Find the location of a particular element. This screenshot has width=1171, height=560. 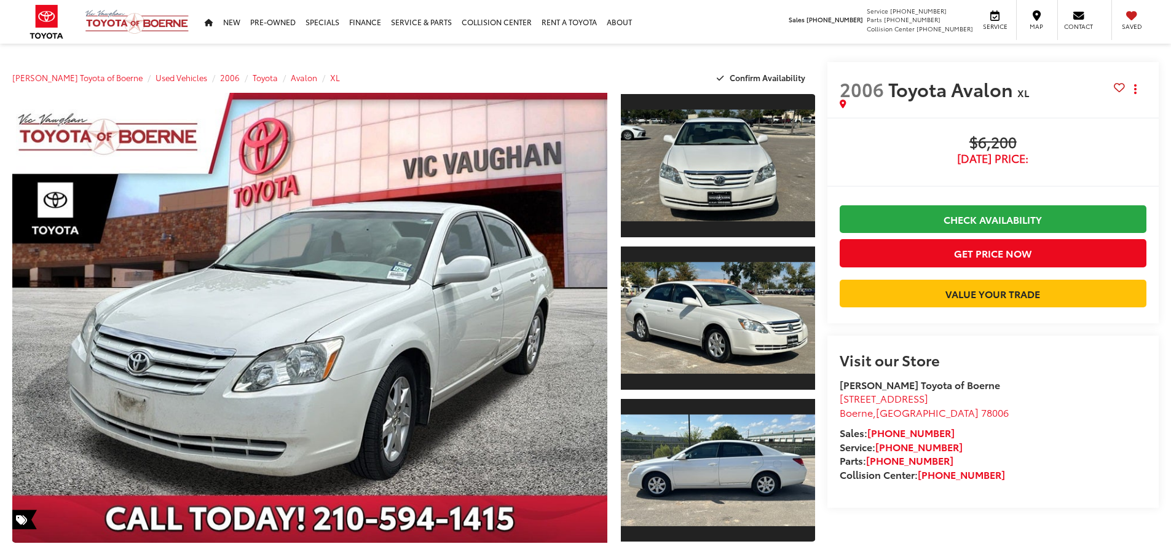

button: Confirm Availability is located at coordinates (762, 77).